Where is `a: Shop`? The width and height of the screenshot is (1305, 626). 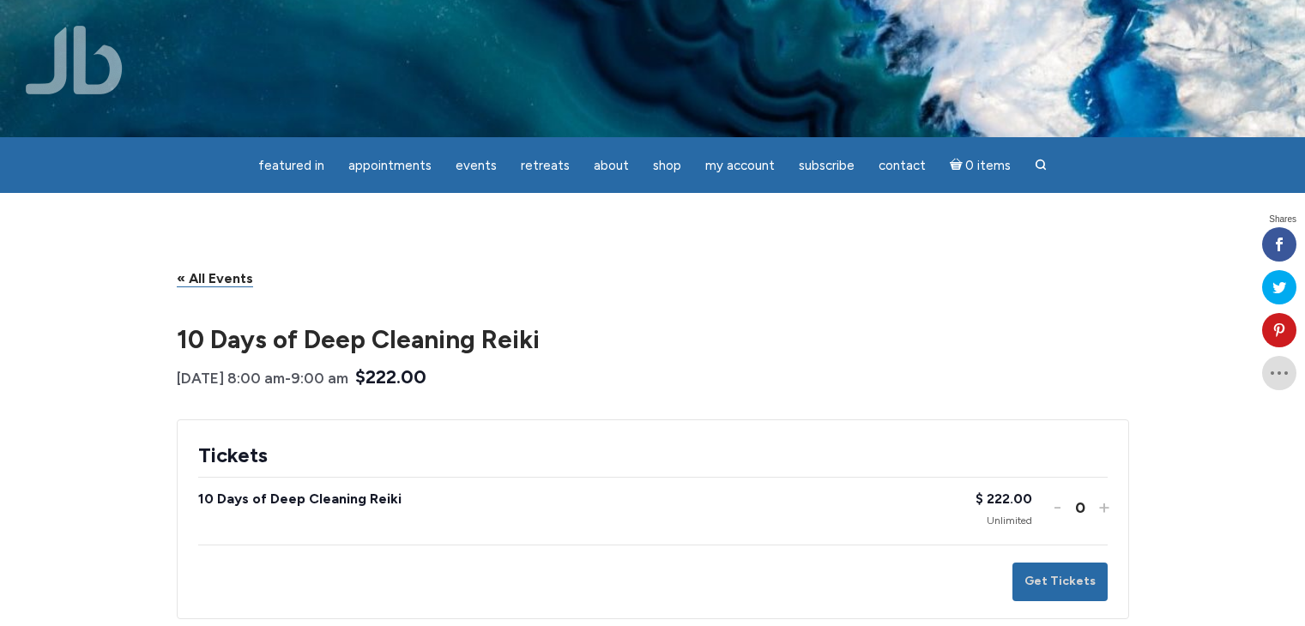
a: Shop is located at coordinates (667, 166).